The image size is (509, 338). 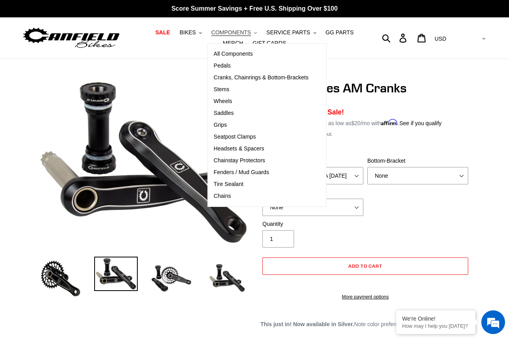 What do you see at coordinates (223, 113) in the screenshot?
I see `span: Saddles` at bounding box center [223, 113].